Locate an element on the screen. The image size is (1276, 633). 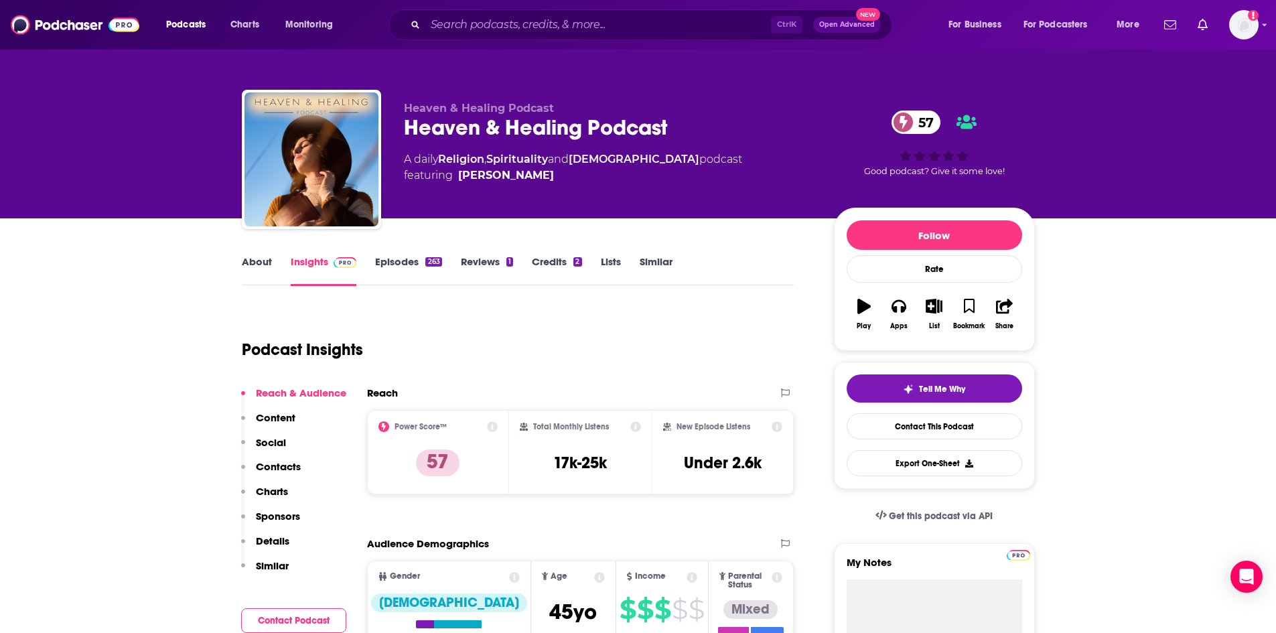
span: New is located at coordinates (868, 14).